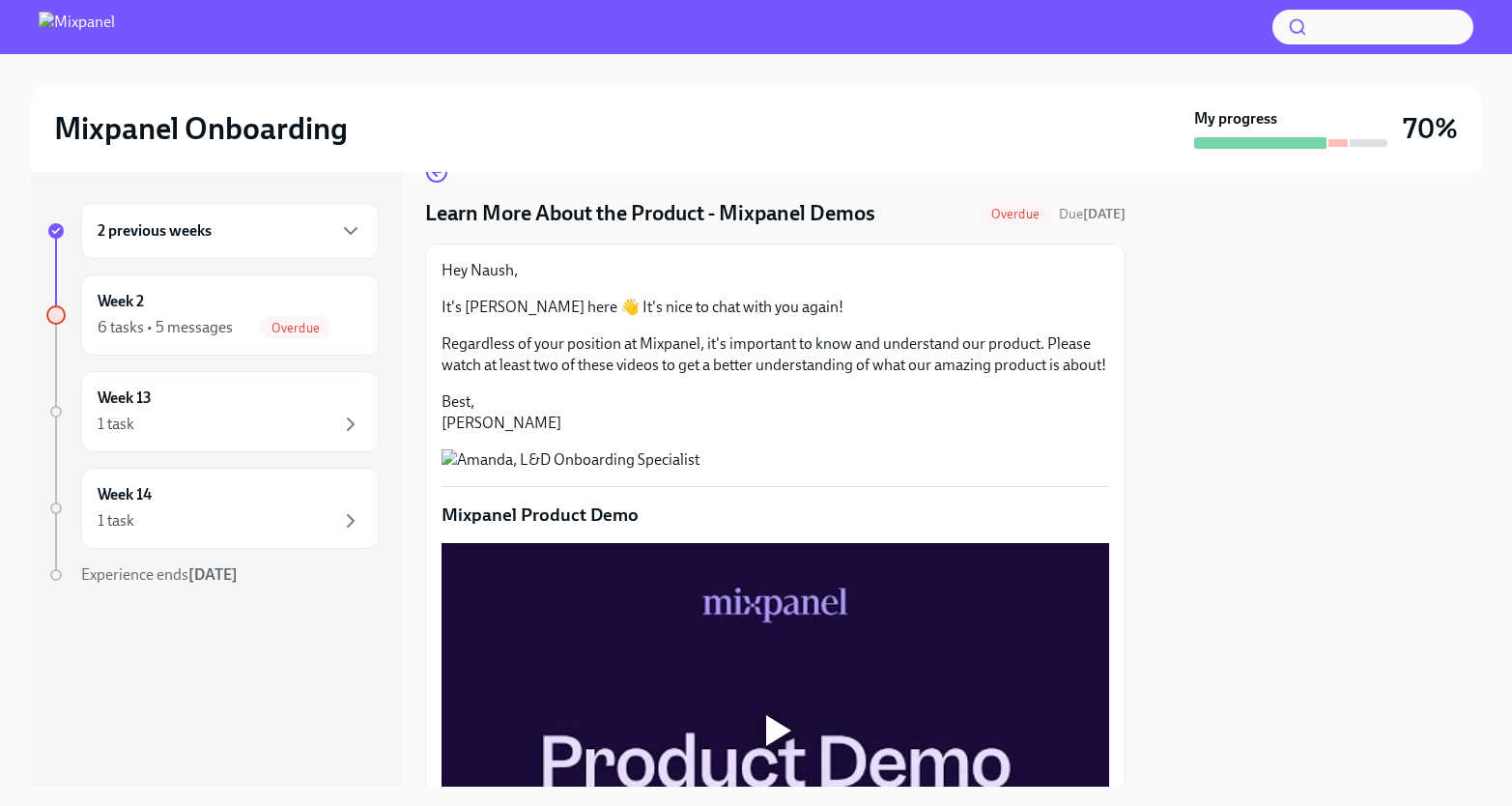 The width and height of the screenshot is (1512, 806). What do you see at coordinates (160, 574) in the screenshot?
I see `span: Experience ends` at bounding box center [160, 574].